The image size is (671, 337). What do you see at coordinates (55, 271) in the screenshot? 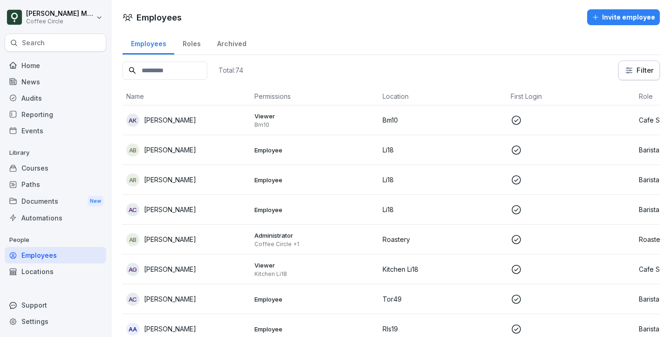
I see `div: Locations` at bounding box center [55, 271].